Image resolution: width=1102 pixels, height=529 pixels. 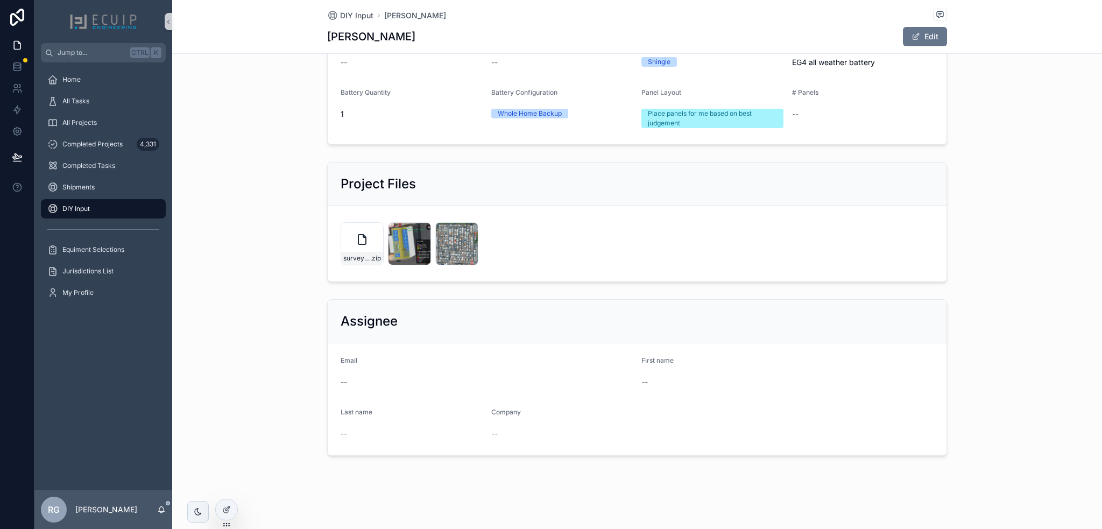 I want to click on span: 1, so click(x=412, y=114).